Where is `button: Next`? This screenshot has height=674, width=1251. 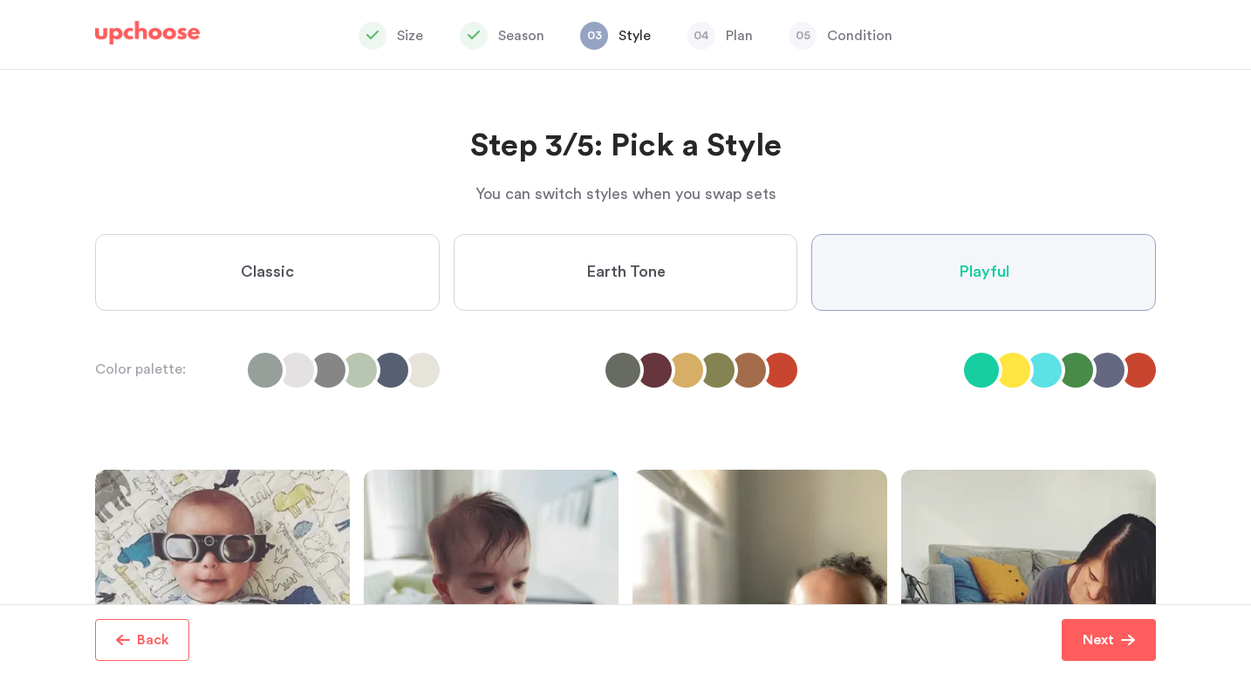
button: Next is located at coordinates (1109, 640).